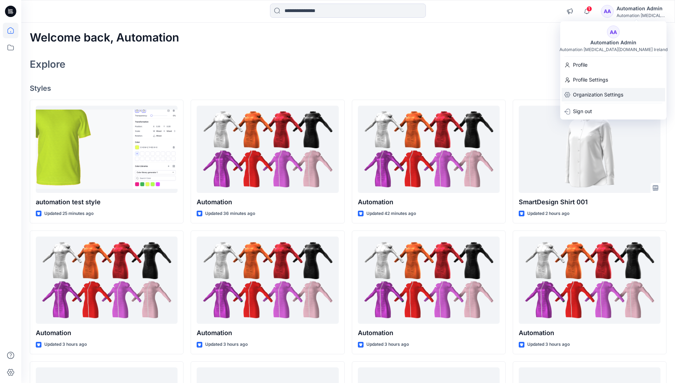  What do you see at coordinates (583, 111) in the screenshot?
I see `p: Sign out` at bounding box center [583, 111].